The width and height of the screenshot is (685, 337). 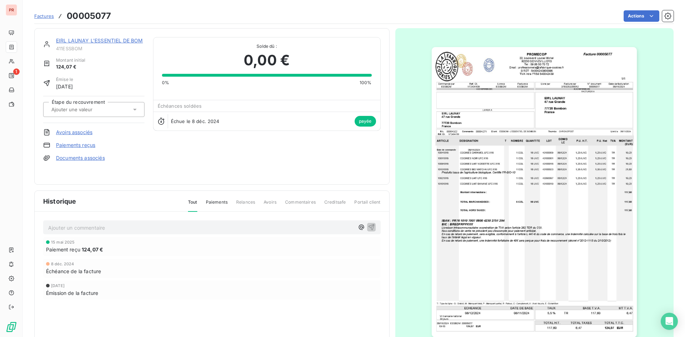 What do you see at coordinates (193, 205) in the screenshot?
I see `span: Tout` at bounding box center [193, 205].